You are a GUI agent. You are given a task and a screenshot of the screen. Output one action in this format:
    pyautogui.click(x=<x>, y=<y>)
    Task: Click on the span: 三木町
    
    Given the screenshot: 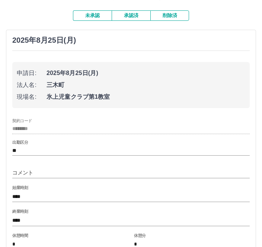 What is the action you would take?
    pyautogui.click(x=146, y=85)
    